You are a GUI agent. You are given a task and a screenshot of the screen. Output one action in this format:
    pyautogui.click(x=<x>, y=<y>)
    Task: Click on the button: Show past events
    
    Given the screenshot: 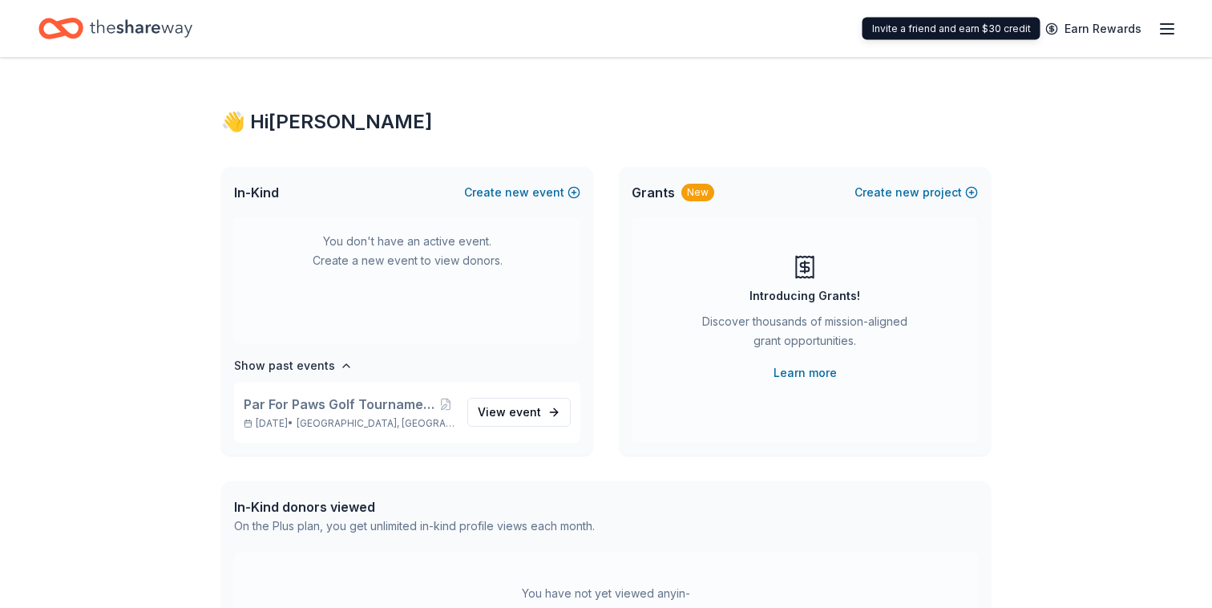 What is the action you would take?
    pyautogui.click(x=293, y=366)
    